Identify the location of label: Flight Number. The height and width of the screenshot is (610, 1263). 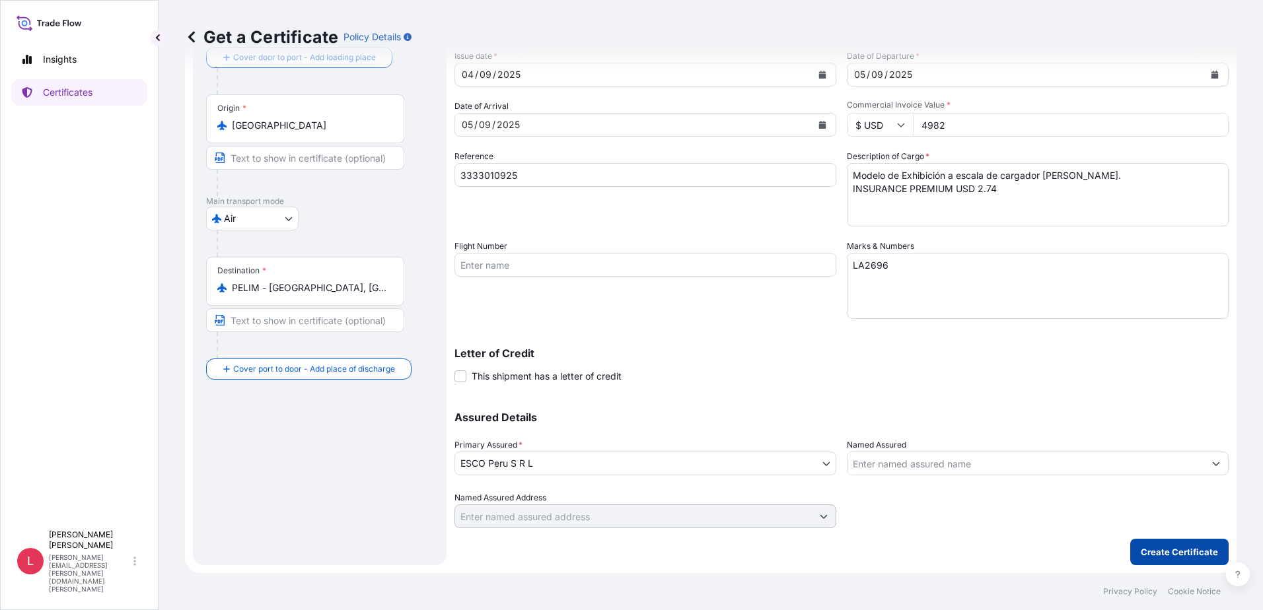
(481, 246).